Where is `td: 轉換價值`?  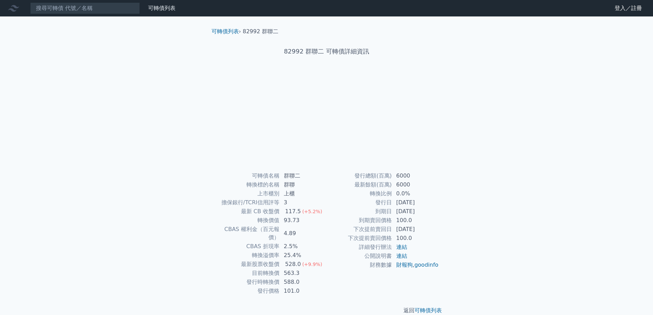
td: 轉換價值 is located at coordinates (247, 221).